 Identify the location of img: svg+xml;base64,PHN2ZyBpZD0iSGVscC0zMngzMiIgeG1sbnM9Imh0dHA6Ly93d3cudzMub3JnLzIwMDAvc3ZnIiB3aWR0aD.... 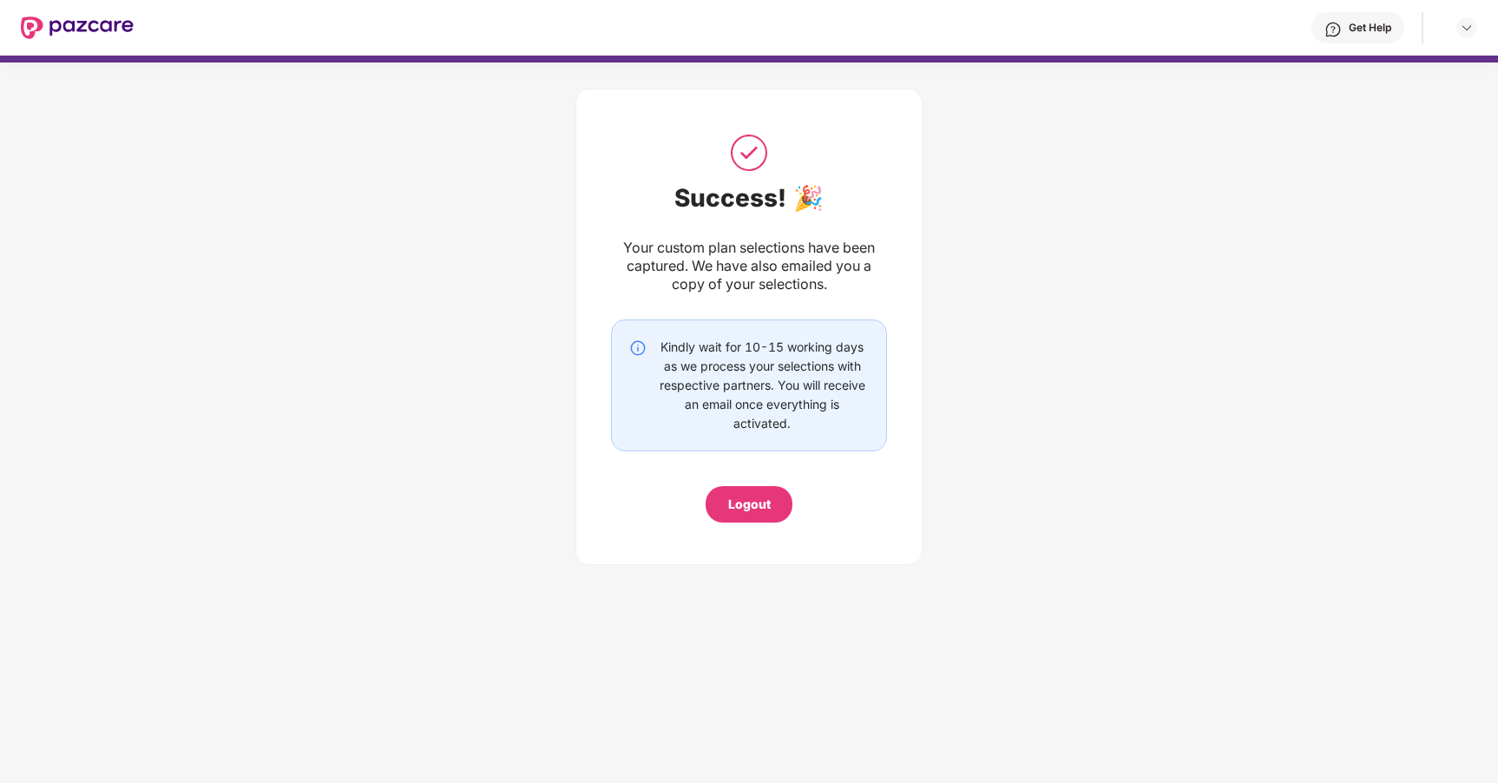
(1333, 29).